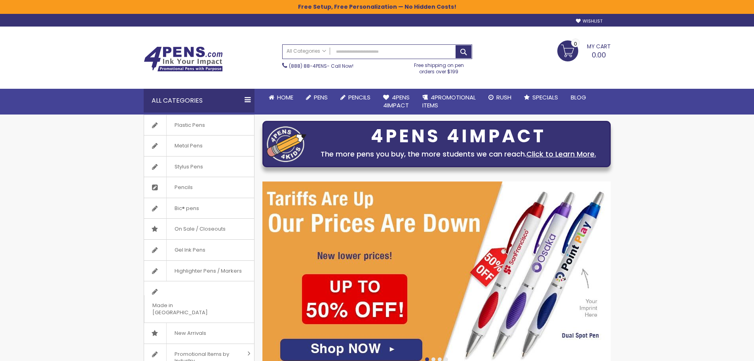 The image size is (754, 361). I want to click on a: Specials, so click(541, 97).